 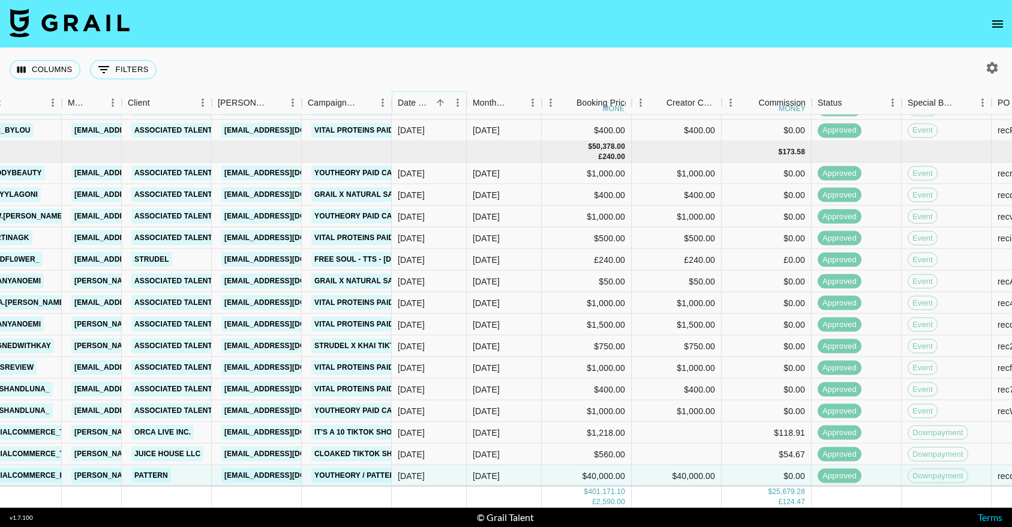 I want to click on div: Campaign (Type), so click(x=347, y=103).